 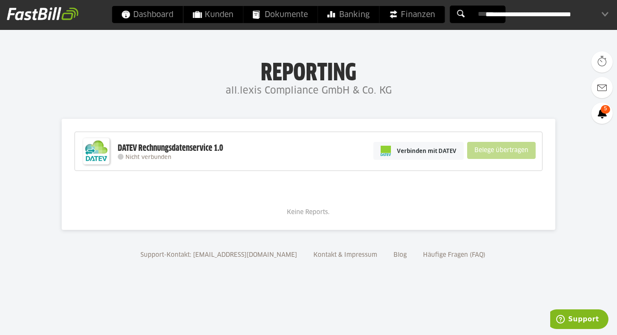 I want to click on span: Keine Reports., so click(x=308, y=213).